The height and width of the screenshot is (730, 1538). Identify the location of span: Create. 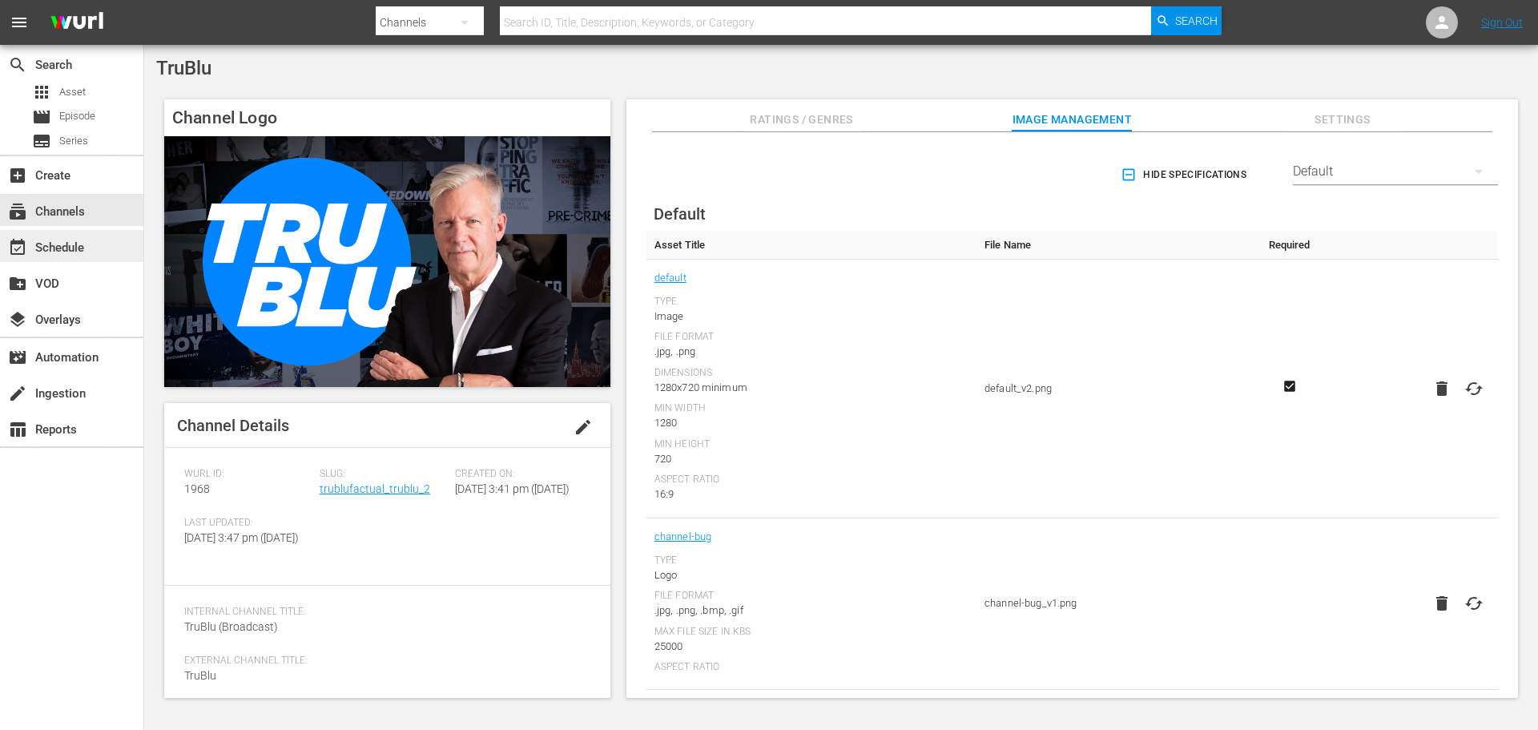
(18, 175).